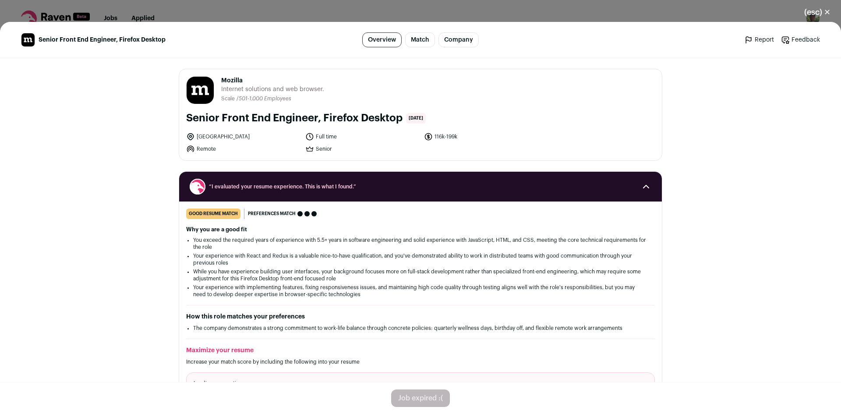  What do you see at coordinates (459, 40) in the screenshot?
I see `a: Company` at bounding box center [459, 40].